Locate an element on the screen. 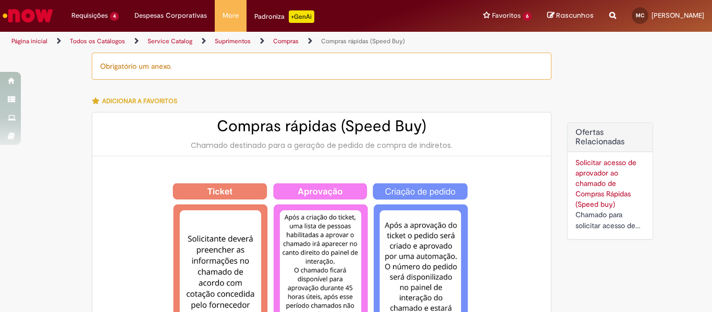 The image size is (712, 312). a: Solicitar acesso de aprovador ao chamado de Compras Rápidas (Speed buy) is located at coordinates (606, 183).